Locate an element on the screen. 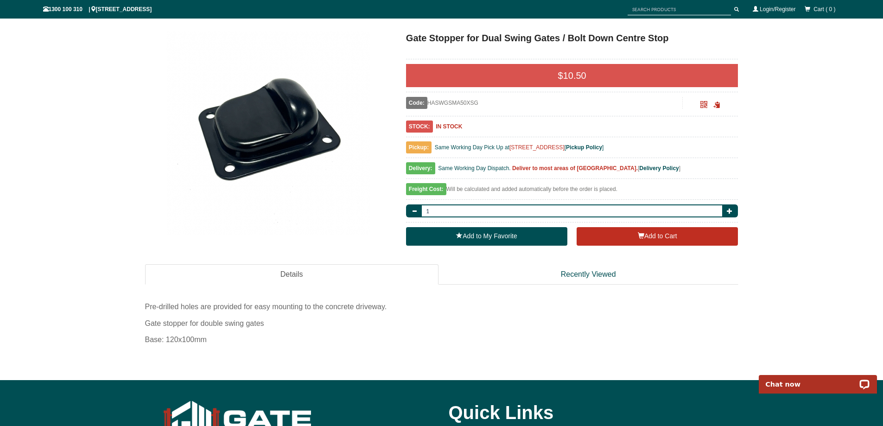 This screenshot has width=883, height=426. a: Click to enlarge and scan to share. is located at coordinates (703, 106).